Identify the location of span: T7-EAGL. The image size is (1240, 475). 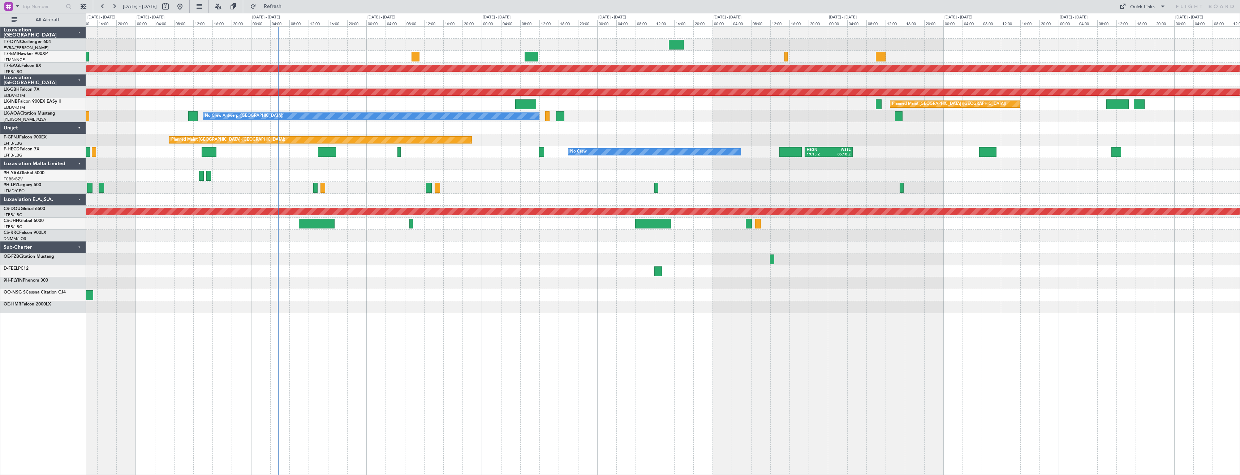
(12, 66).